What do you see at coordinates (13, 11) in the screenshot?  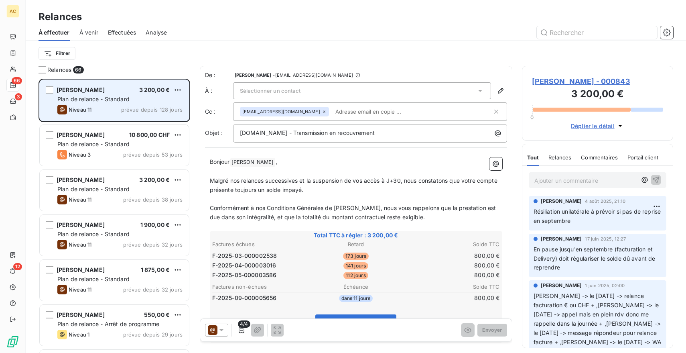 I see `div: AC` at bounding box center [13, 11].